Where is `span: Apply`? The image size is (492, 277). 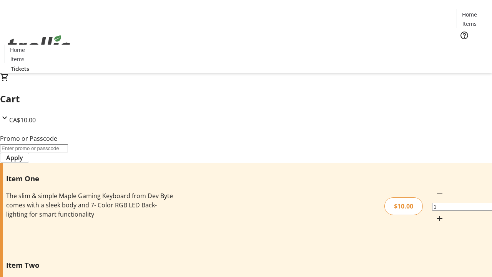 span: Apply is located at coordinates (15, 158).